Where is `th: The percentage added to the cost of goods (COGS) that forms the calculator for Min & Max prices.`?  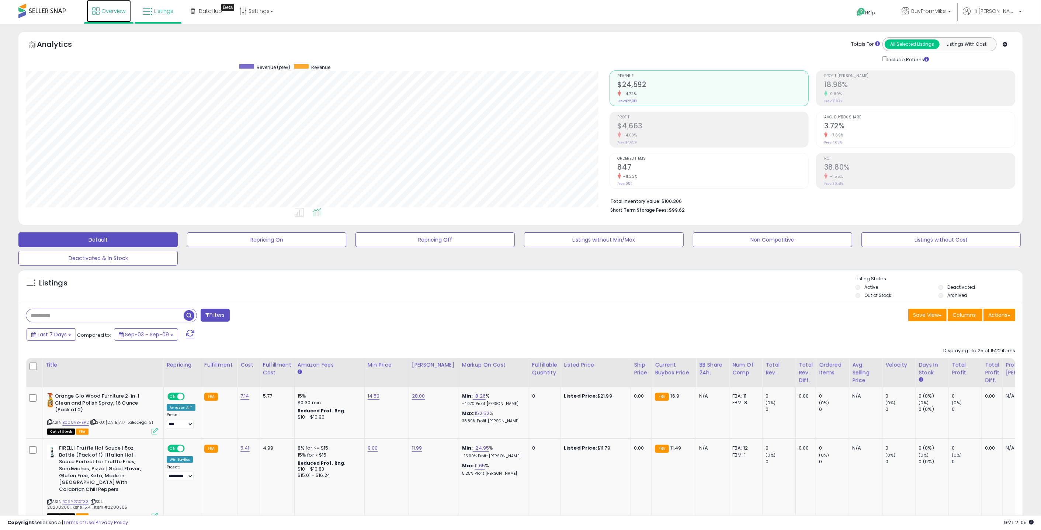 th: The percentage added to the cost of goods (COGS) that forms the calculator for Min & Max prices. is located at coordinates (494, 372).